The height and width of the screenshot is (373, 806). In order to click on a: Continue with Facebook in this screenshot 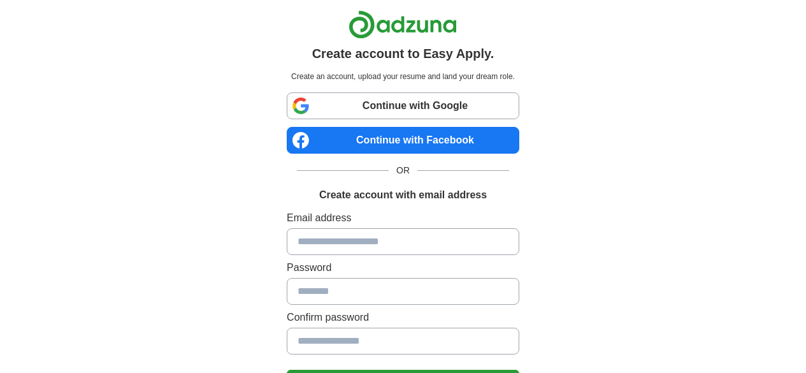, I will do `click(403, 140)`.